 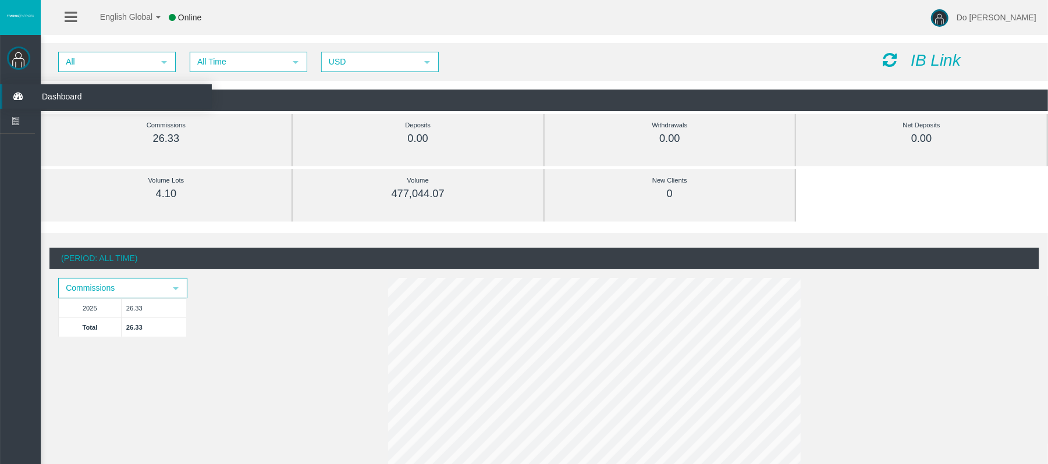 I want to click on td: 2025, so click(x=90, y=308).